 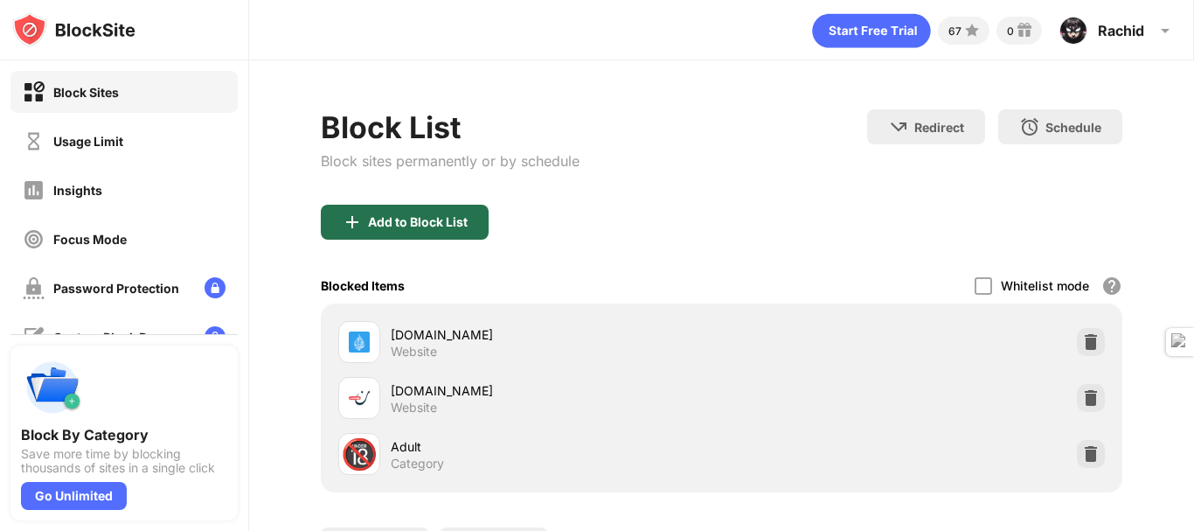 I want to click on div: Focus Mode, so click(x=90, y=239).